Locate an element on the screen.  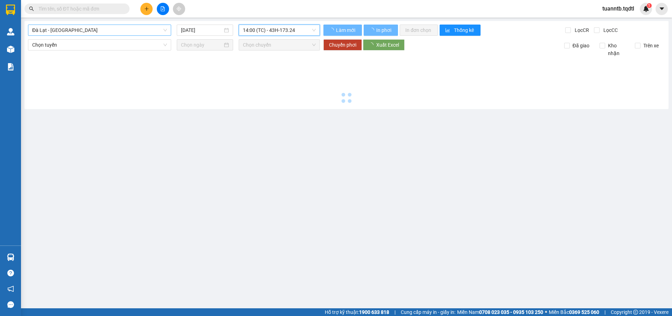
span: plus is located at coordinates (147, 9).